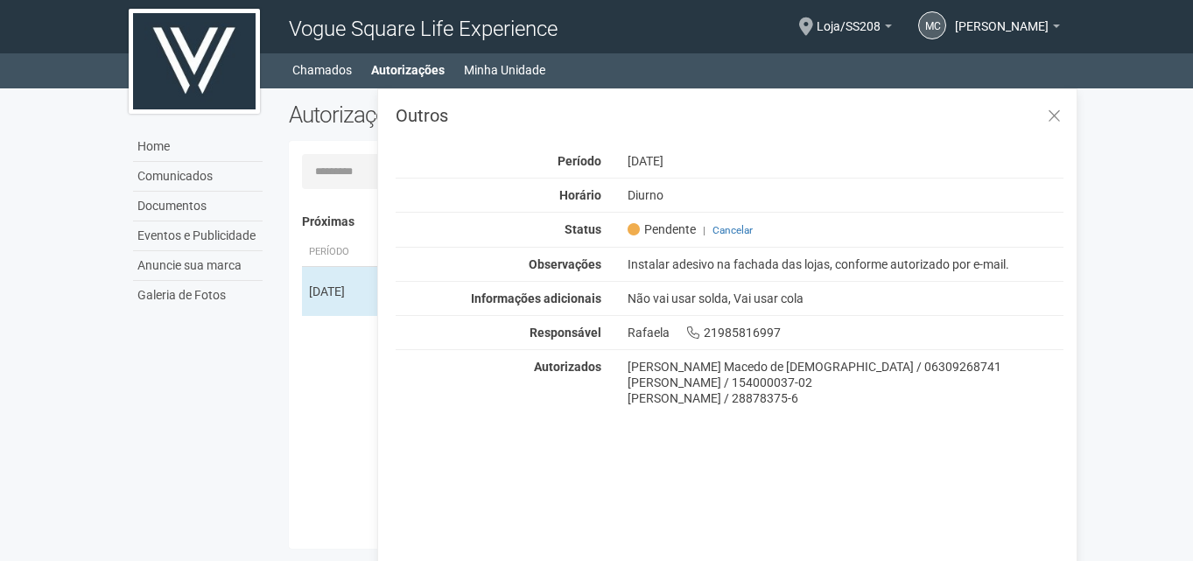 The image size is (1193, 561). Describe the element at coordinates (198, 177) in the screenshot. I see `a: Comunicados` at that location.